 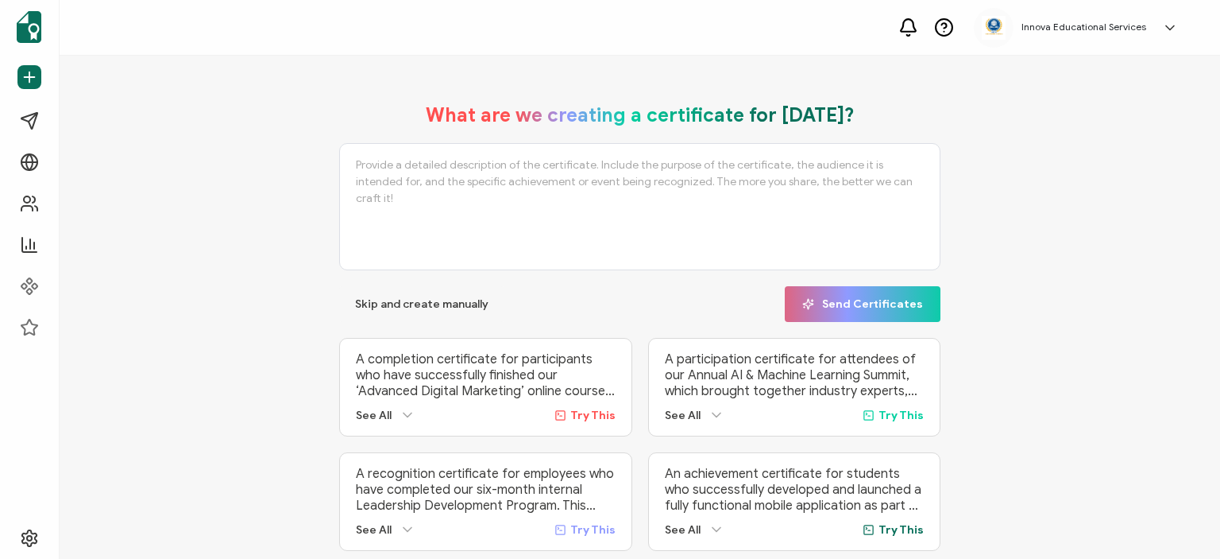 What do you see at coordinates (863, 303) in the screenshot?
I see `button: Send Certificates` at bounding box center [863, 303].